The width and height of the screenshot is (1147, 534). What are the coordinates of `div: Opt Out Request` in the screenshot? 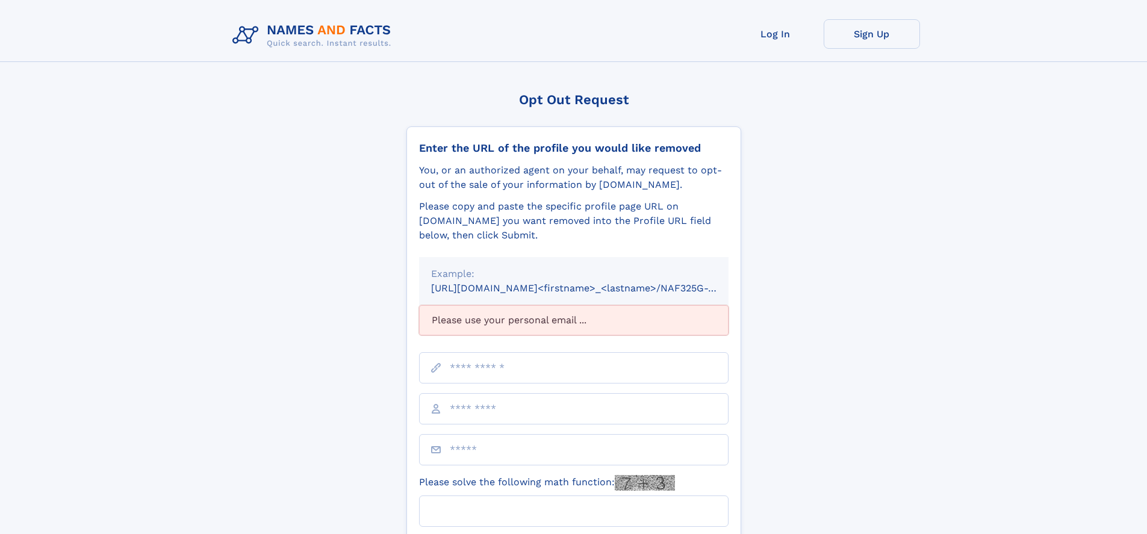 It's located at (574, 99).